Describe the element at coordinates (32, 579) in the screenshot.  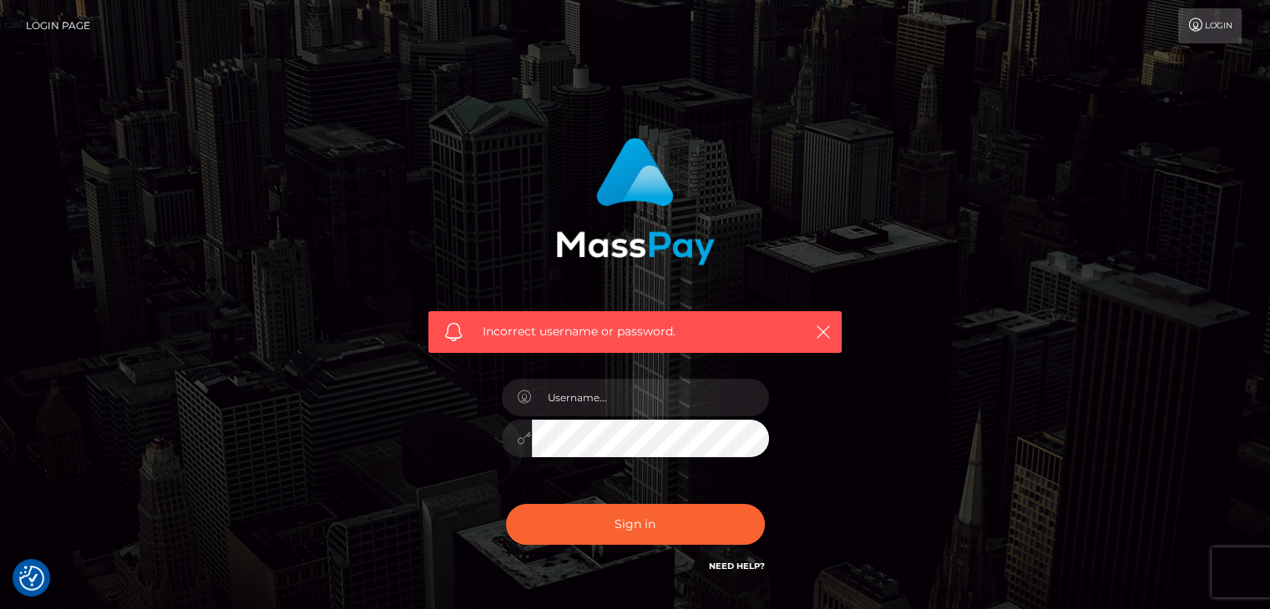
I see `img: Revisit consent button` at that location.